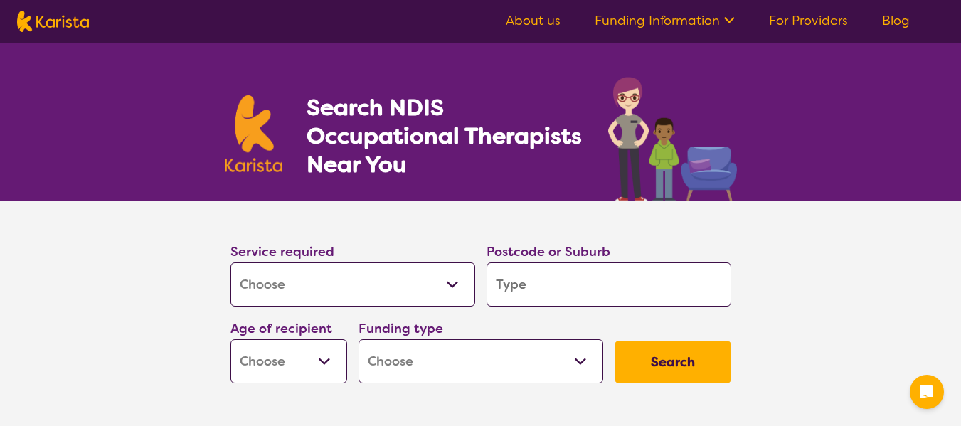 The width and height of the screenshot is (961, 426). What do you see at coordinates (808, 21) in the screenshot?
I see `a: For Providers` at bounding box center [808, 21].